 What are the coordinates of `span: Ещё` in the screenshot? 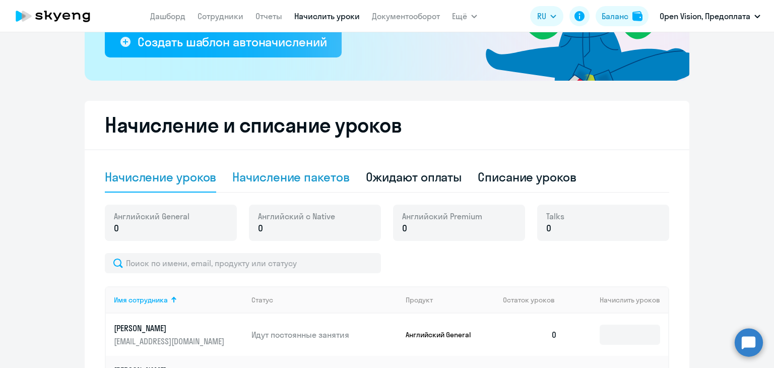 It's located at (459, 16).